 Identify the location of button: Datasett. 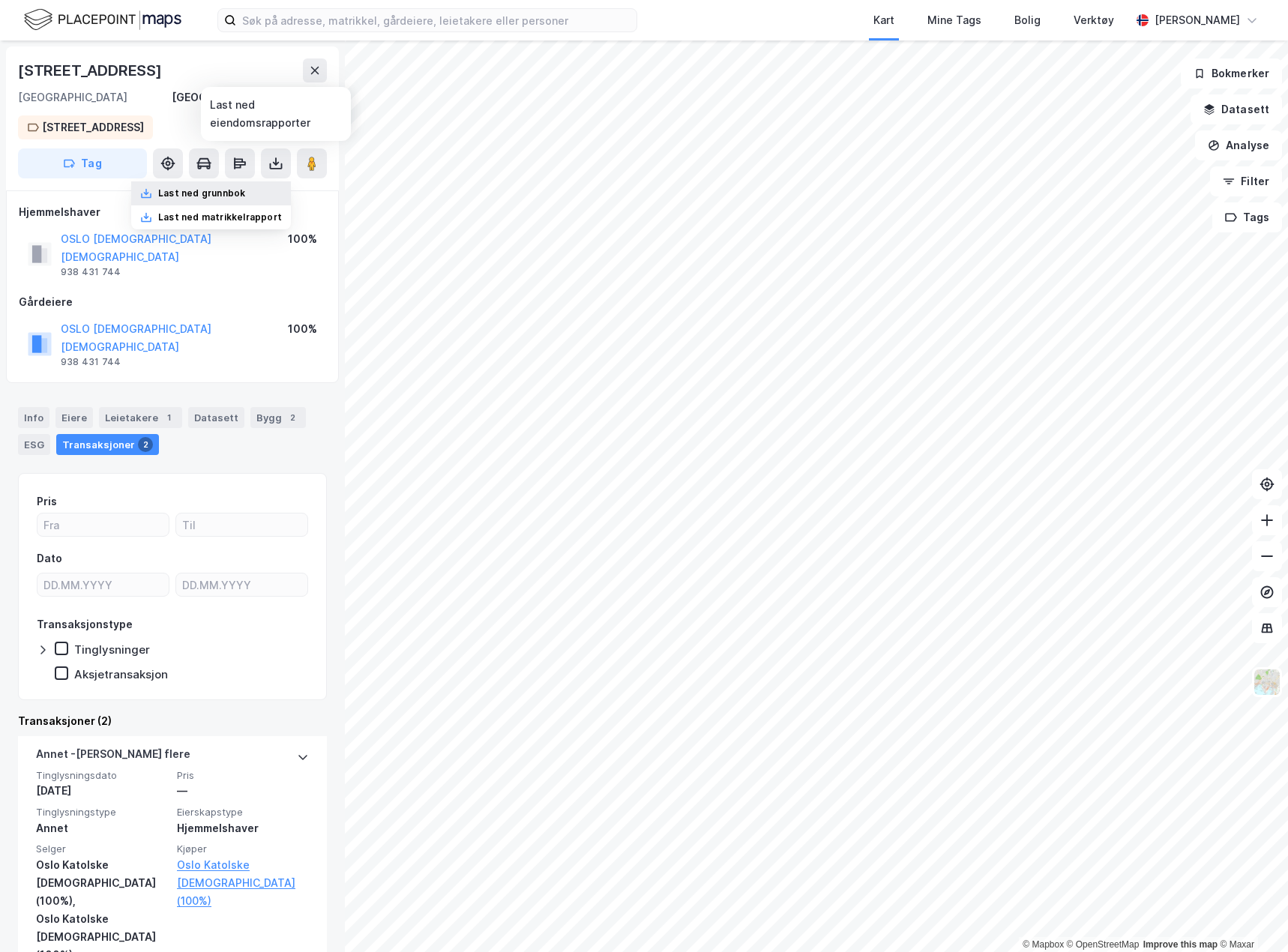
(1236, 109).